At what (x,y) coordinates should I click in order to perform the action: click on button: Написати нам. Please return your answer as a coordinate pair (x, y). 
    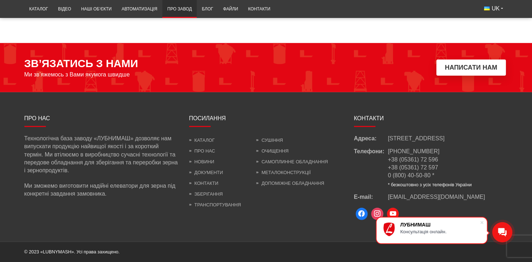
    Looking at the image, I should click on (471, 67).